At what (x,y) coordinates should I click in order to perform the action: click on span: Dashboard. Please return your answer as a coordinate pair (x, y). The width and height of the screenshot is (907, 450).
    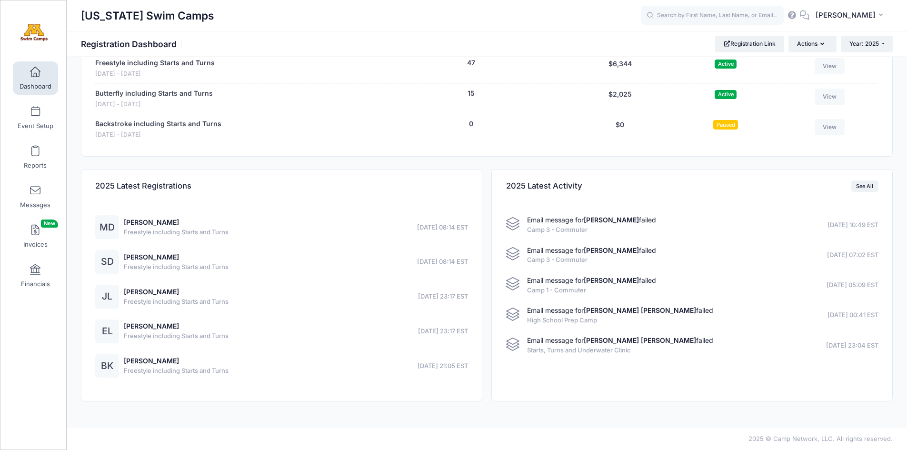
    Looking at the image, I should click on (35, 86).